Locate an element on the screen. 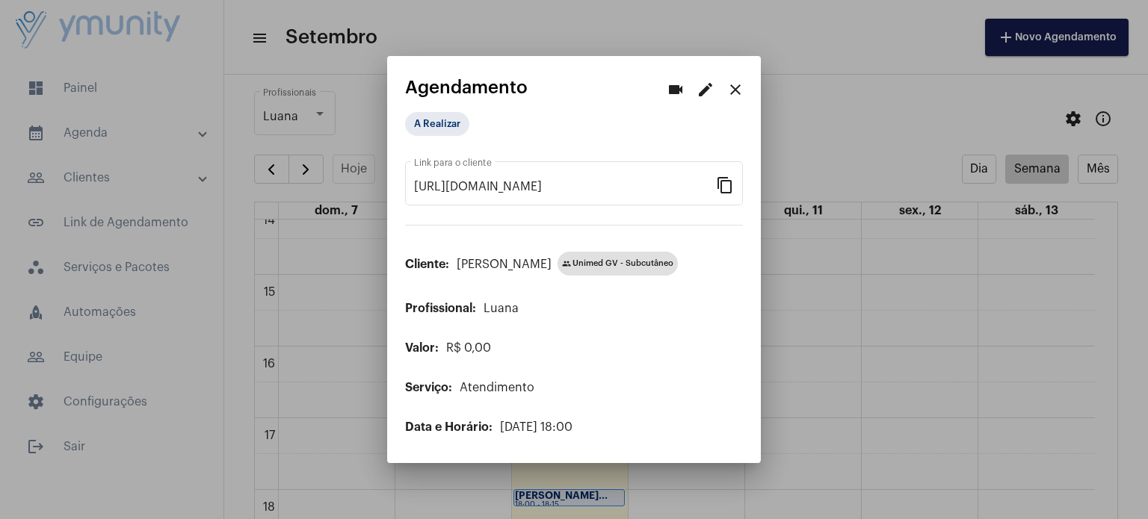 The width and height of the screenshot is (1148, 519). span: Serviço: is located at coordinates (428, 388).